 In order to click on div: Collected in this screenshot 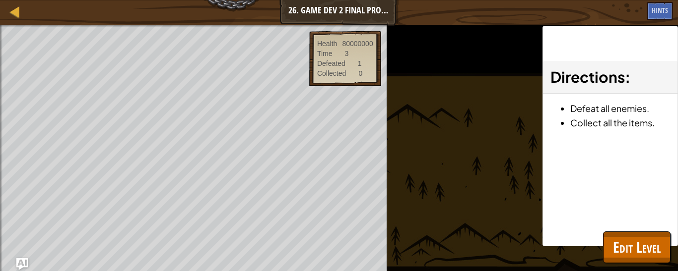, I will do `click(331, 73)`.